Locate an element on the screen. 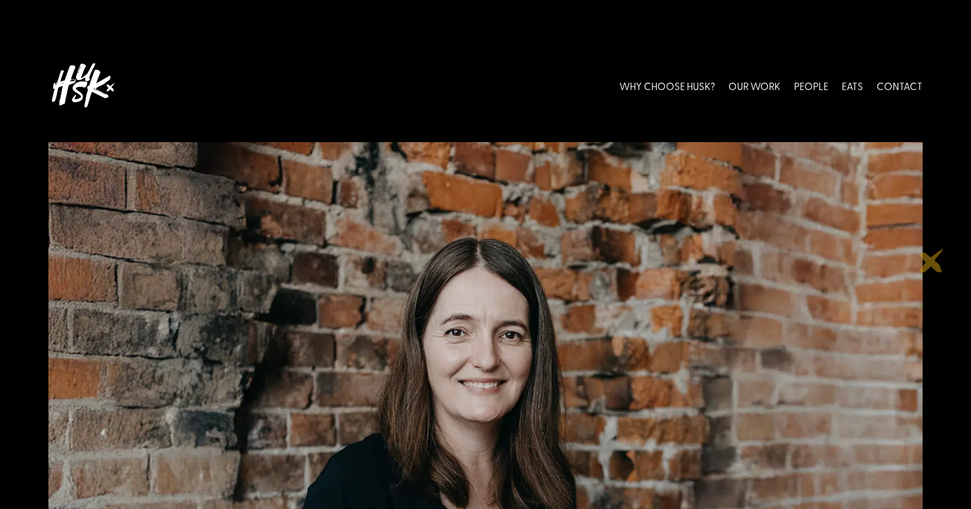  a: EATS is located at coordinates (852, 85).